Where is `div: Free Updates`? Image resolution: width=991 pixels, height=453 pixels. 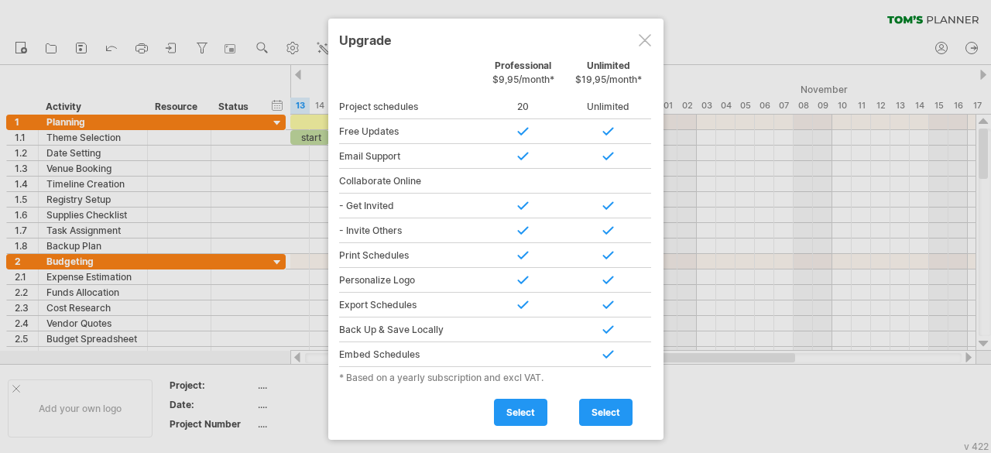
div: Free Updates is located at coordinates (409, 132).